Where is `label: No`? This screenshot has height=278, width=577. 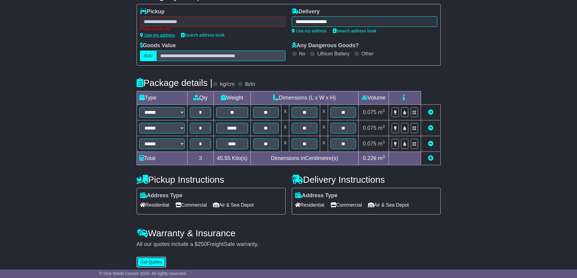
label: No is located at coordinates (302, 54).